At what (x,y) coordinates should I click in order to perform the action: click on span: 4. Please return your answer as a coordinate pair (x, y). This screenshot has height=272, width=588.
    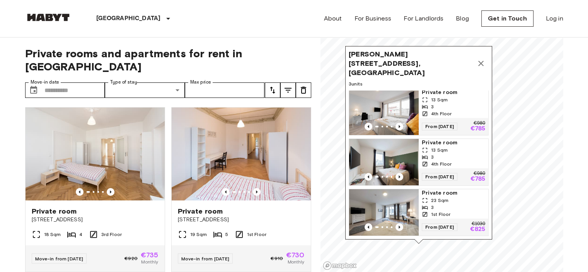
    Looking at the image, I should click on (81, 234).